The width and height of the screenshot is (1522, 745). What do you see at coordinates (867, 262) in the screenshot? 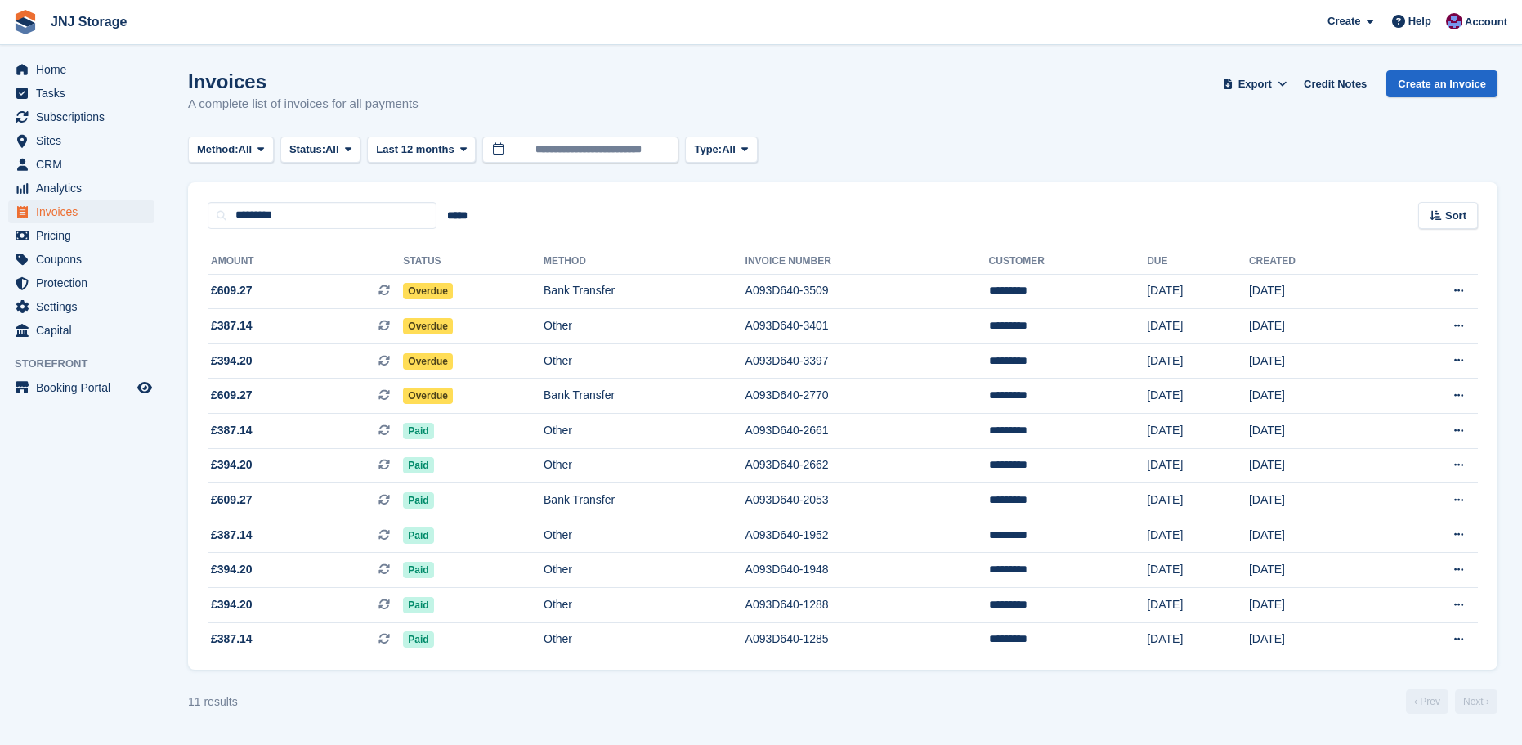
I see `th: Invoice Number` at bounding box center [867, 262].